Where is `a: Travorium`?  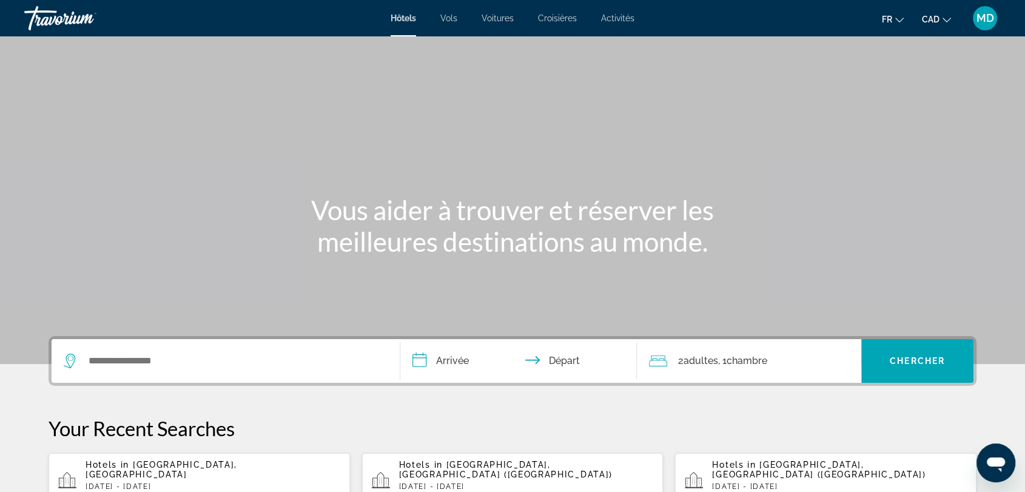 a: Travorium is located at coordinates (85, 18).